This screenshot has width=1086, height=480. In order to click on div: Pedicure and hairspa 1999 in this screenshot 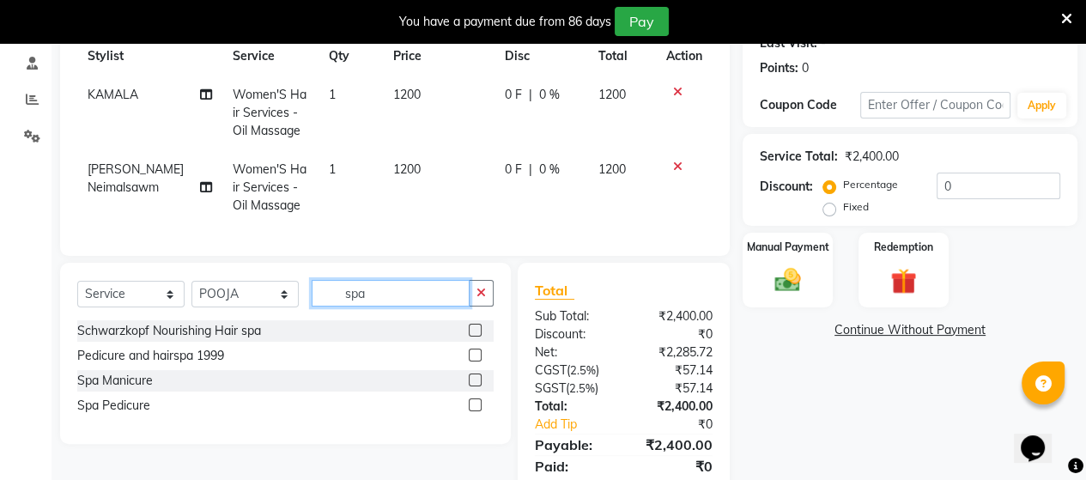, I will do `click(150, 355)`.